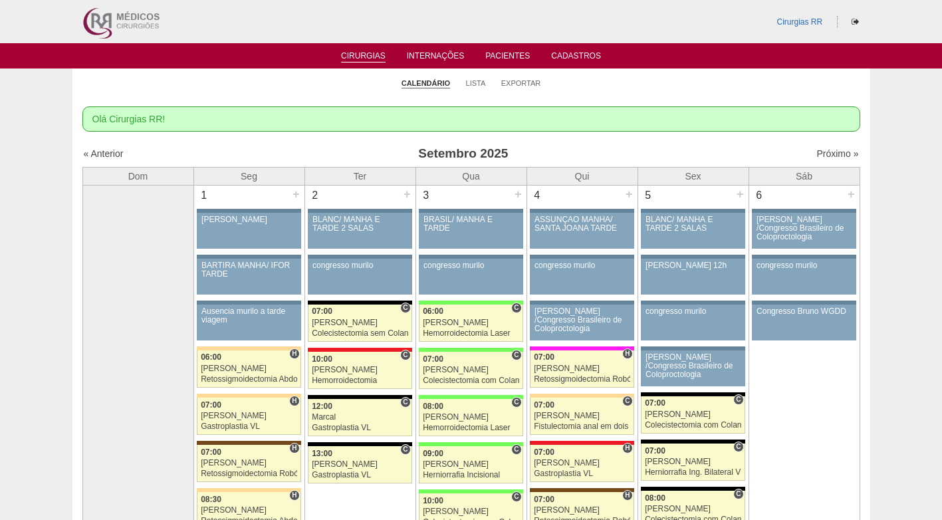 The image size is (942, 520). Describe the element at coordinates (693, 311) in the screenshot. I see `div: congresso murilo` at that location.